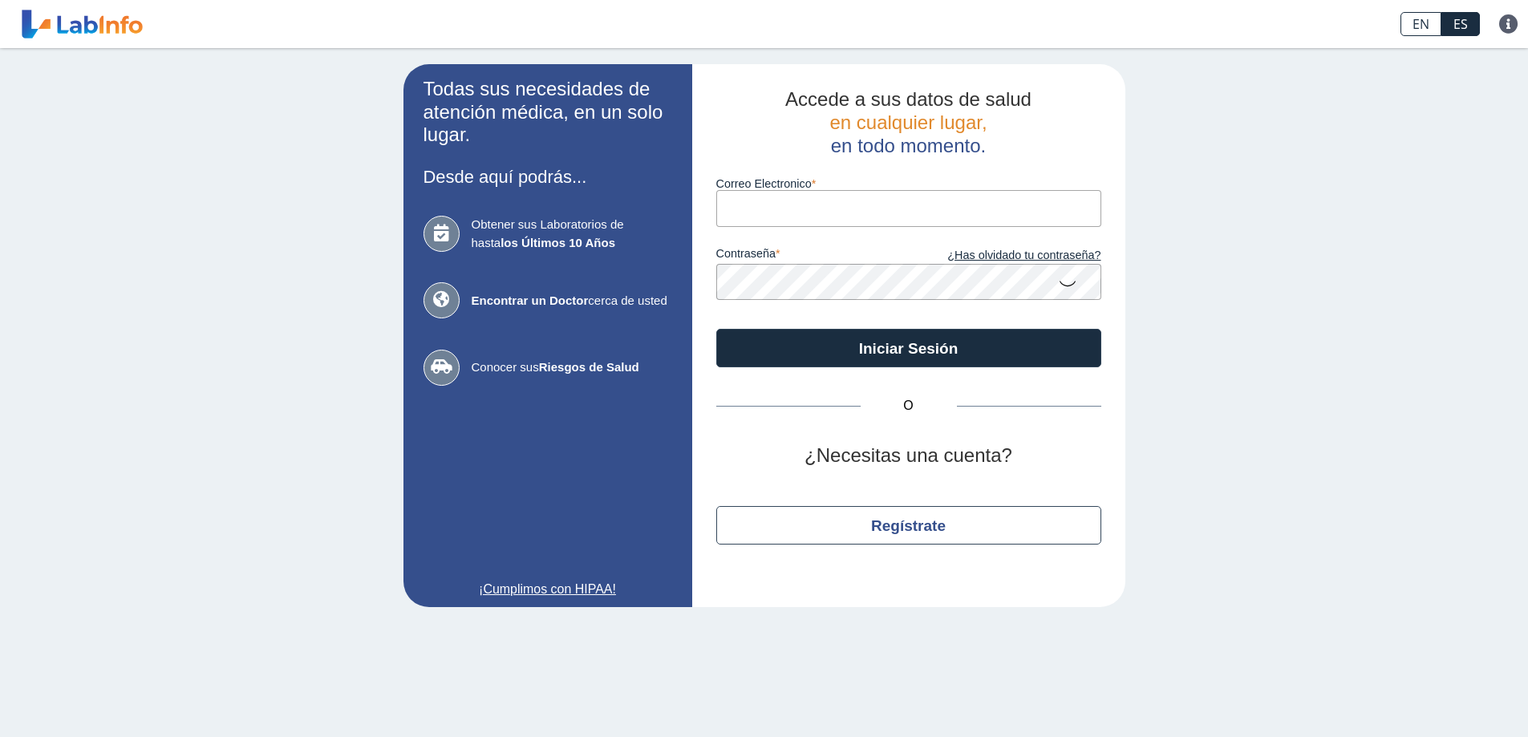 The height and width of the screenshot is (737, 1528). Describe the element at coordinates (909, 406) in the screenshot. I see `span: O` at that location.